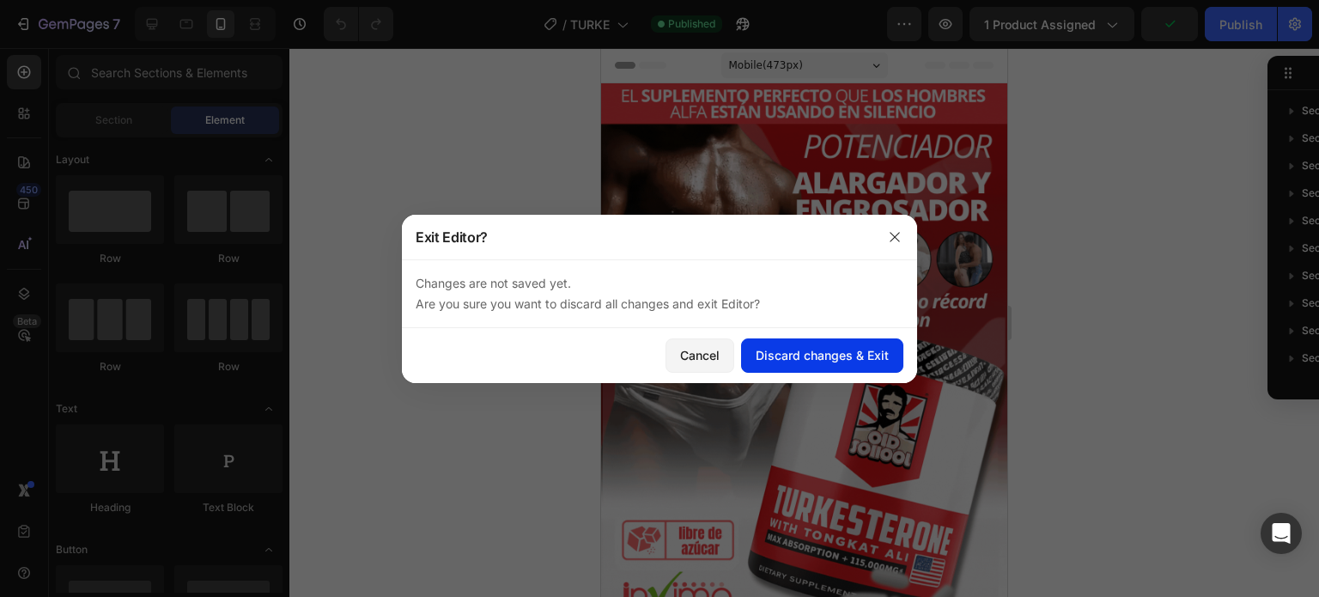 This screenshot has height=597, width=1319. What do you see at coordinates (165, 17) in the screenshot?
I see `span: Mobile ( 473 px)` at bounding box center [165, 17].